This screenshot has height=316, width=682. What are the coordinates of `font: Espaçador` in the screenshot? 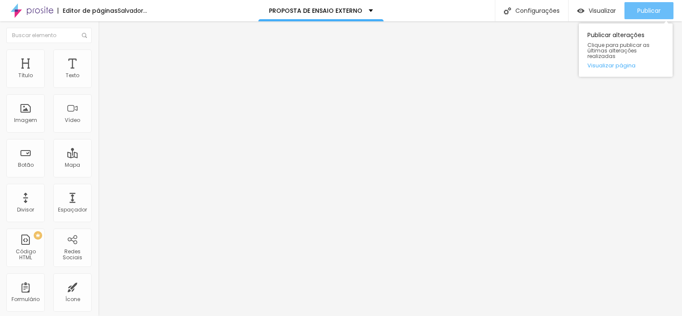 It's located at (72, 209).